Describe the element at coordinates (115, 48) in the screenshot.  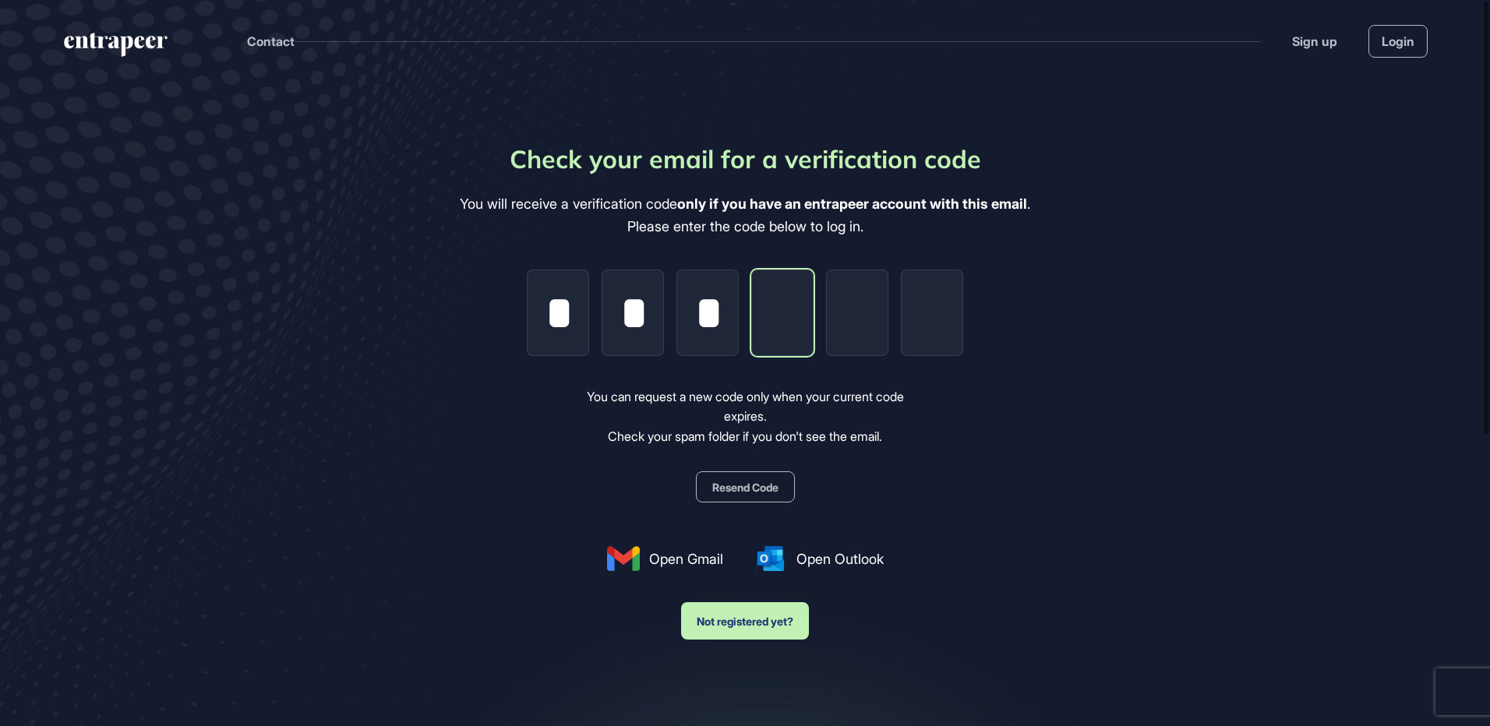
I see `a: entrapeer-logo` at that location.